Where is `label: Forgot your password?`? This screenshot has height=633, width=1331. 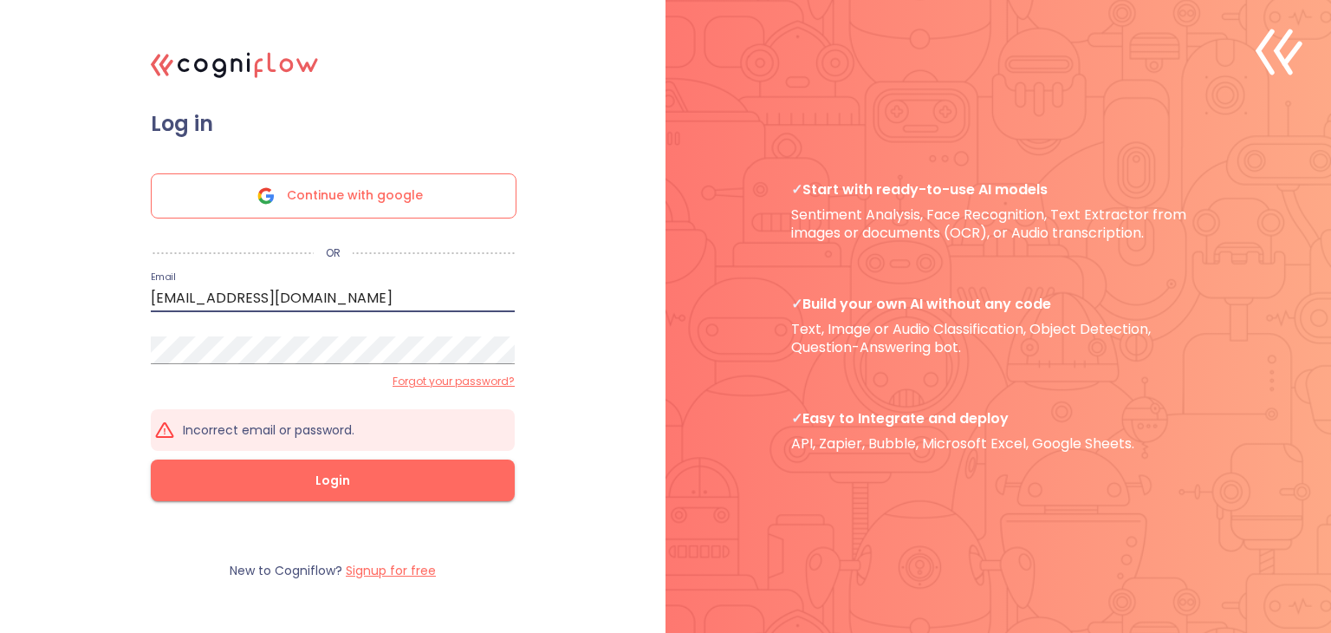 label: Forgot your password? is located at coordinates (453, 381).